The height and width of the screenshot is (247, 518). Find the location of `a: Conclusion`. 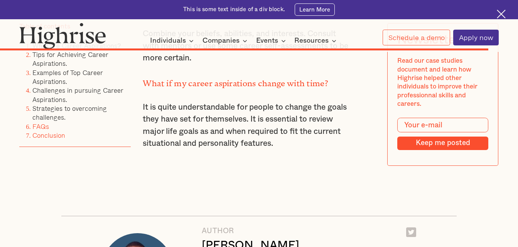

a: Conclusion is located at coordinates (49, 135).